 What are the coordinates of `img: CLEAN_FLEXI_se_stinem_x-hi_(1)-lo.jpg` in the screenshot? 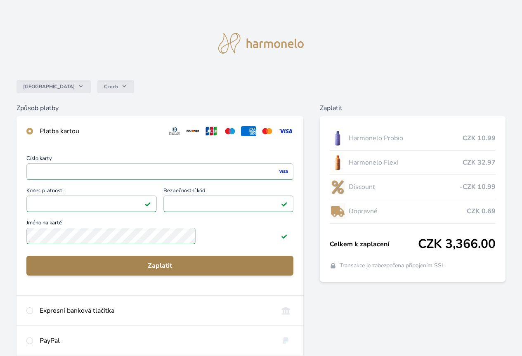 It's located at (337, 163).